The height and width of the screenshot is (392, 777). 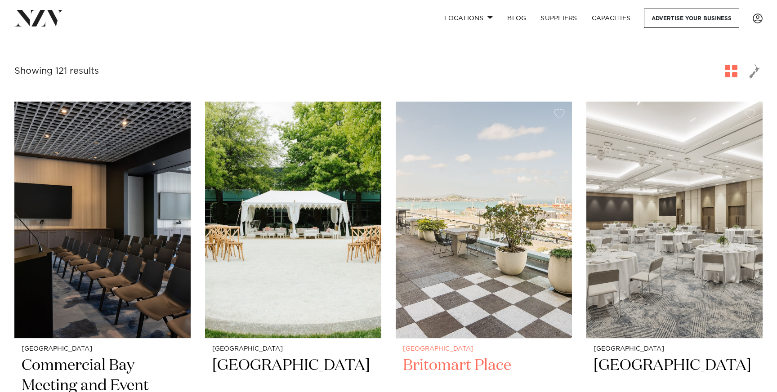 What do you see at coordinates (611, 18) in the screenshot?
I see `a: Capacities` at bounding box center [611, 18].